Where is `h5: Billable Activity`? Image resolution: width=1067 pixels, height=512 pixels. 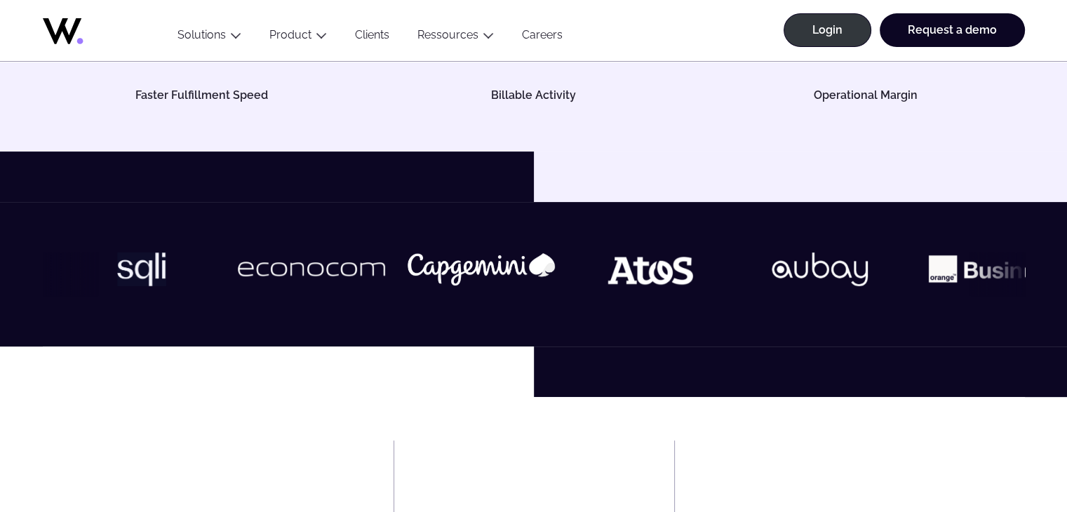 h5: Billable Activity is located at coordinates (534, 95).